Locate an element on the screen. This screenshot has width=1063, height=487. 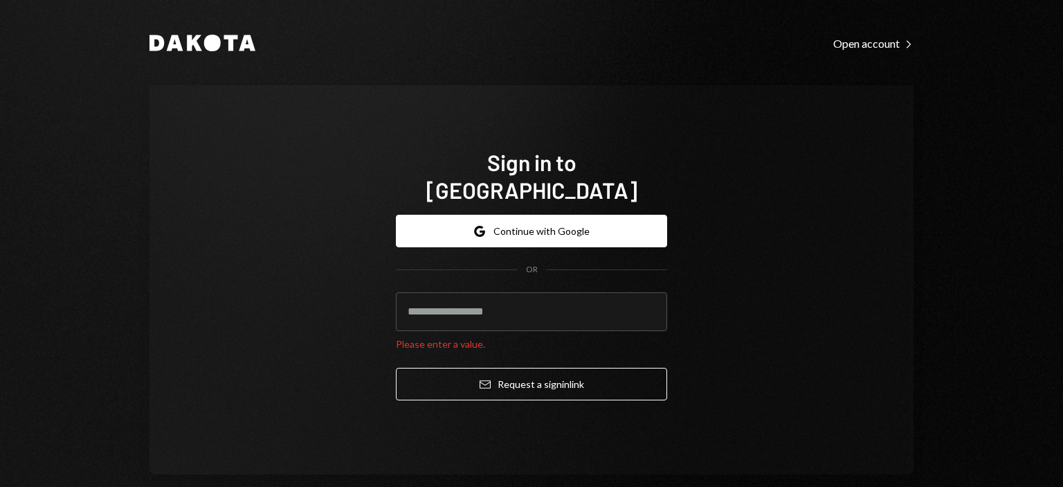
div: Open account is located at coordinates (873, 44).